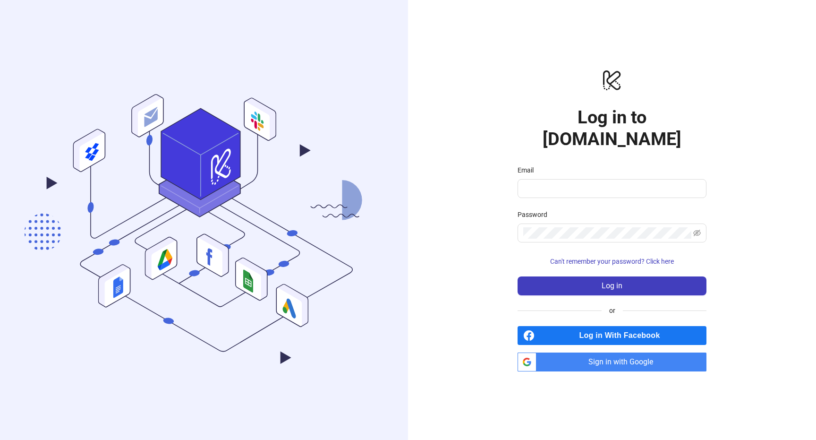 The width and height of the screenshot is (816, 440). What do you see at coordinates (536, 214) in the screenshot?
I see `label: Password` at bounding box center [536, 214].